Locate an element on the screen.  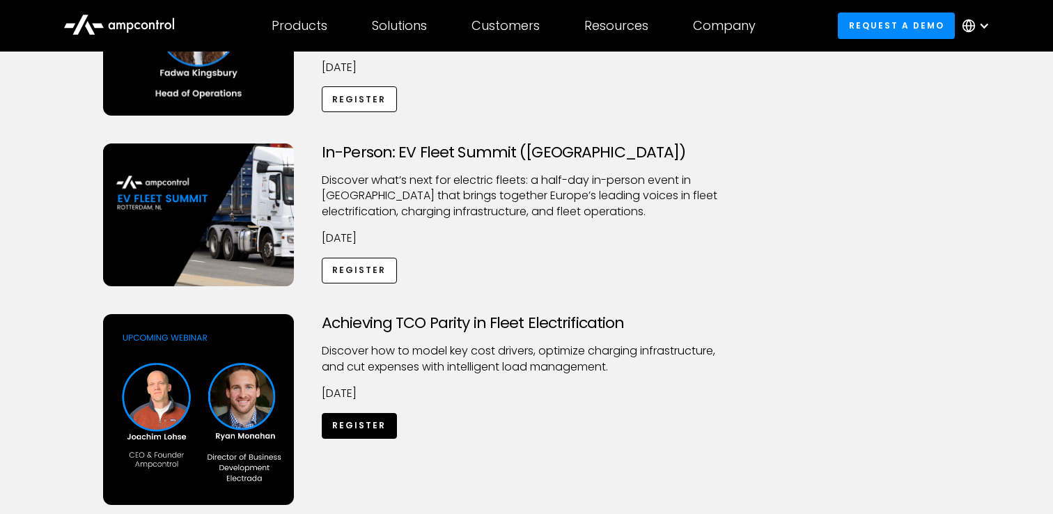
h3: Achieving TCO Parity in Fleet Electrification is located at coordinates (526, 323).